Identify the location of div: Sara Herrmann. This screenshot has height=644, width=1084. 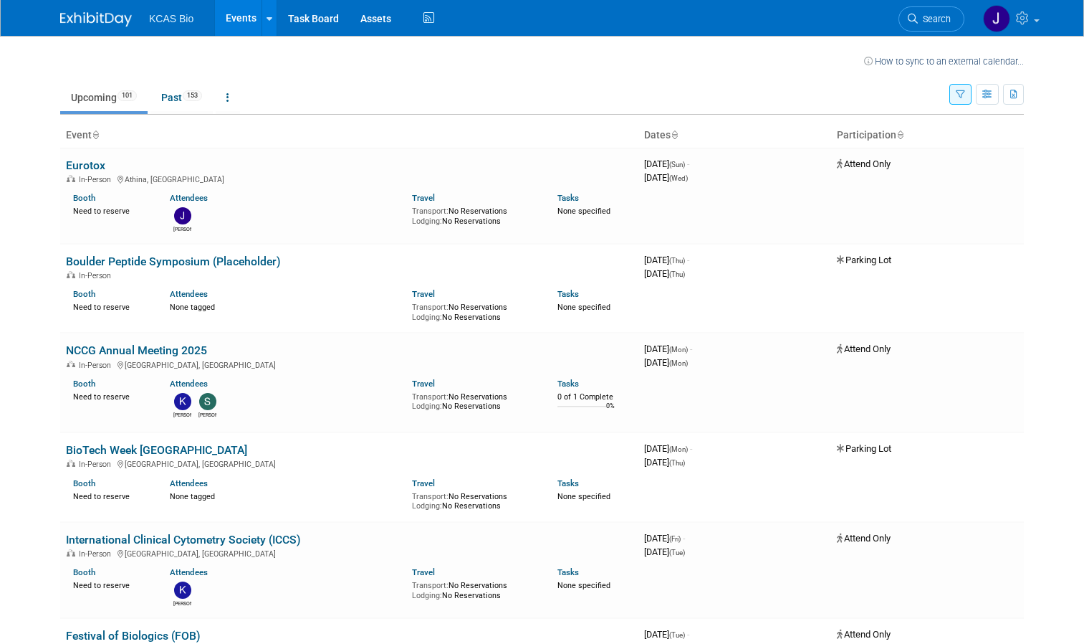
(207, 414).